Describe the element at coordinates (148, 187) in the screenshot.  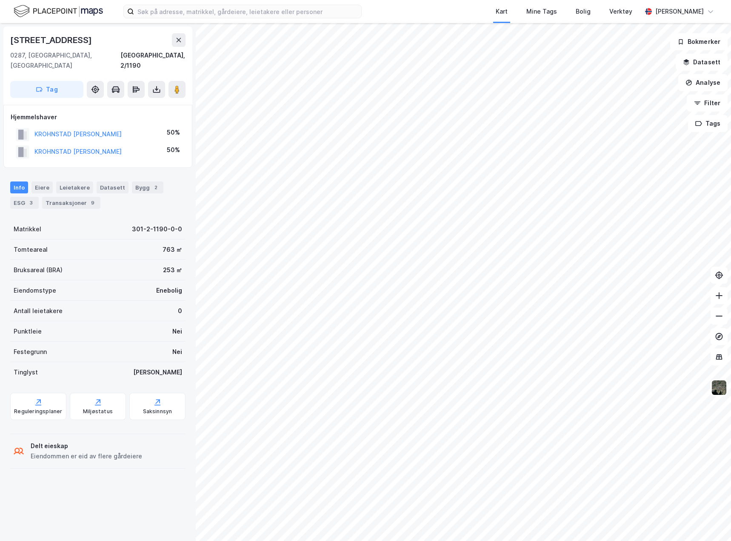
I see `div: Bygg` at that location.